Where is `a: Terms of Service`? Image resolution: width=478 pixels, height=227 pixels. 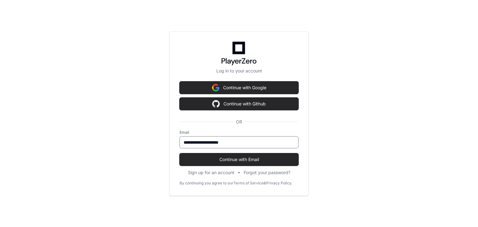 a: Terms of Service is located at coordinates (248, 183).